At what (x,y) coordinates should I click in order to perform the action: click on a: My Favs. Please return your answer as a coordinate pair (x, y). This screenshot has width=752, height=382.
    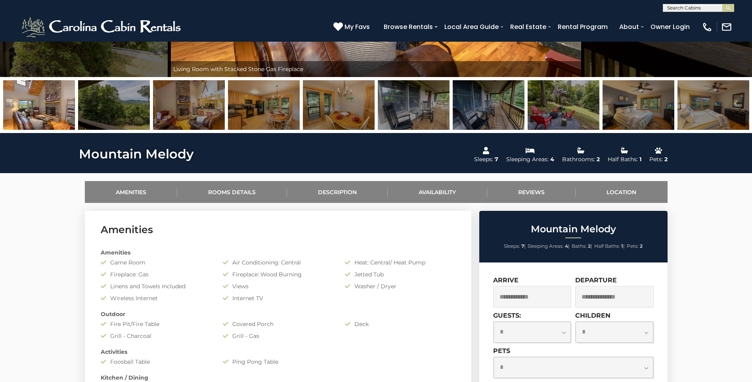
    Looking at the image, I should click on (353, 27).